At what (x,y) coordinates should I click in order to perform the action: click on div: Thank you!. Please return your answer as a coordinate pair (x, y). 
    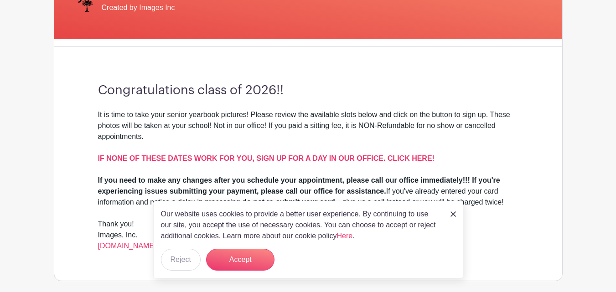
    Looking at the image, I should click on (308, 225).